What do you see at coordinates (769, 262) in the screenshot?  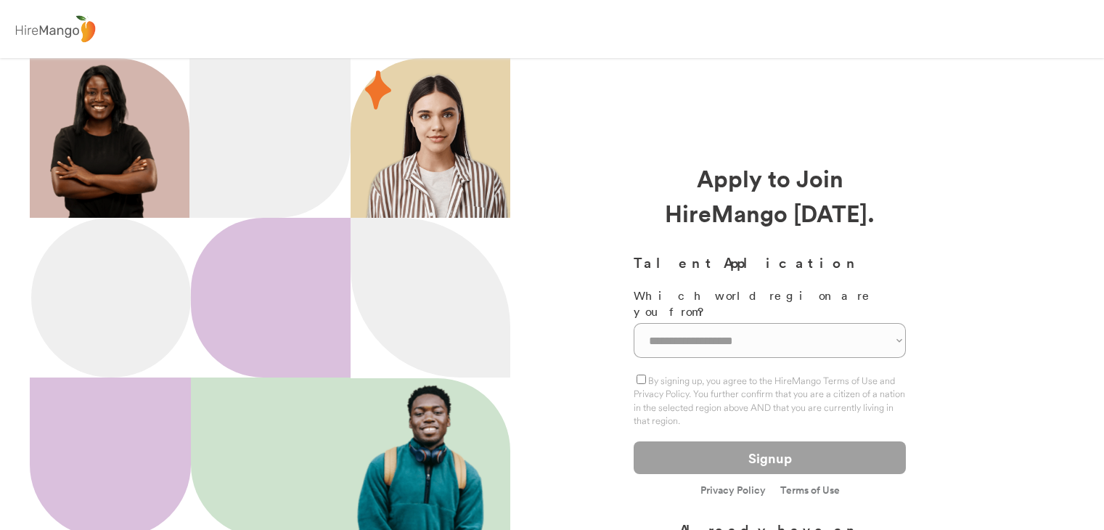 I see `h3: Talent Application` at bounding box center [769, 262].